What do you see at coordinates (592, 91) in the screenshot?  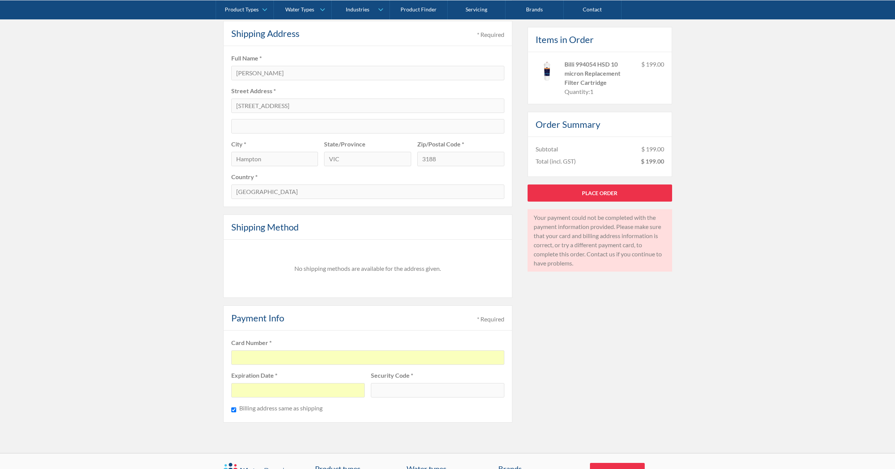 I see `div: 1` at bounding box center [592, 91].